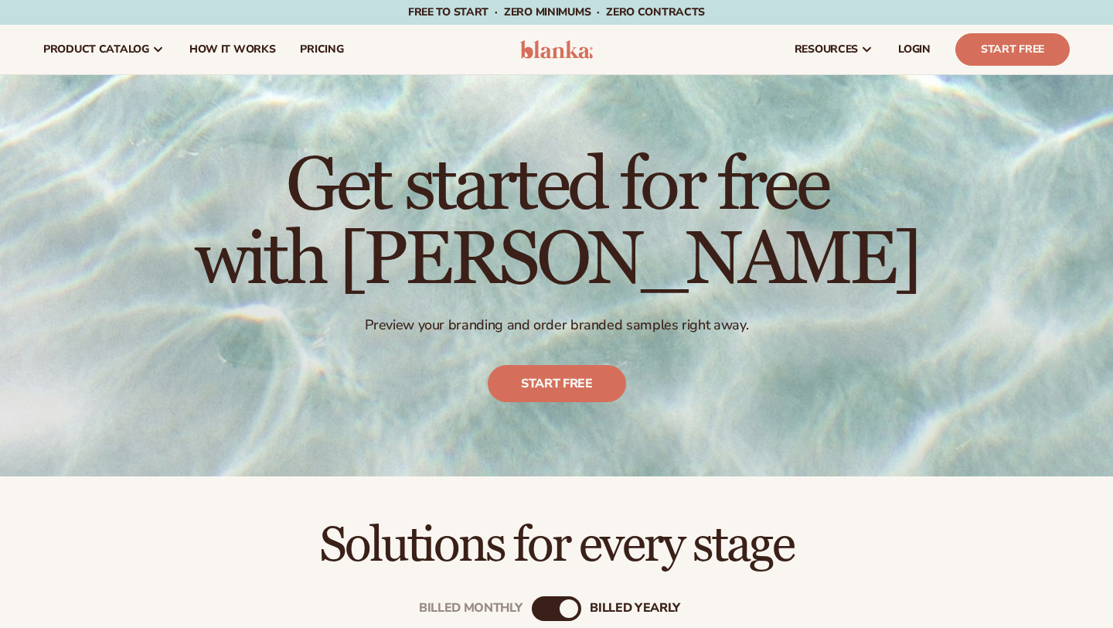 This screenshot has height=628, width=1113. I want to click on a: resources, so click(834, 49).